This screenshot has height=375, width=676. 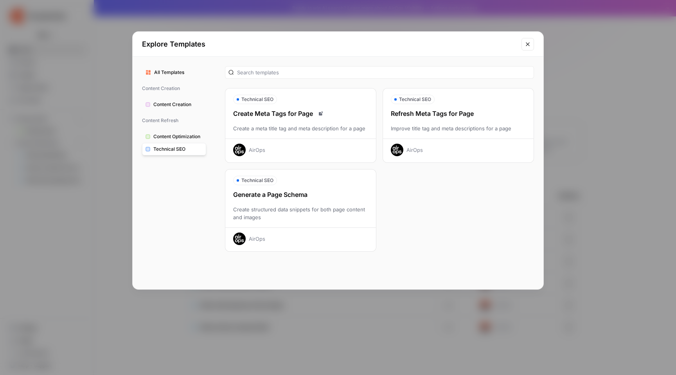 What do you see at coordinates (178, 137) in the screenshot?
I see `span: Content Optimization` at bounding box center [178, 137].